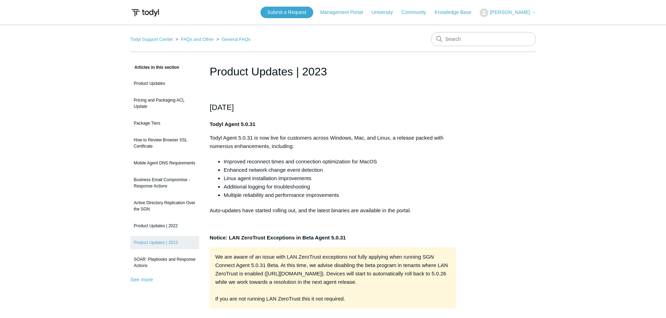 Image resolution: width=666 pixels, height=318 pixels. I want to click on a: Management Portal, so click(345, 12).